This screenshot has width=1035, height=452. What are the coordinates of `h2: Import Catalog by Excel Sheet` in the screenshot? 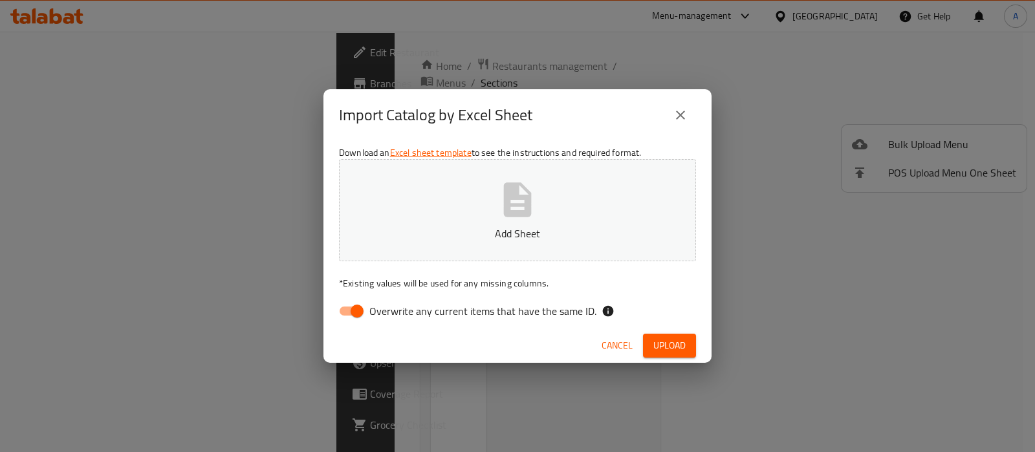 It's located at (435, 115).